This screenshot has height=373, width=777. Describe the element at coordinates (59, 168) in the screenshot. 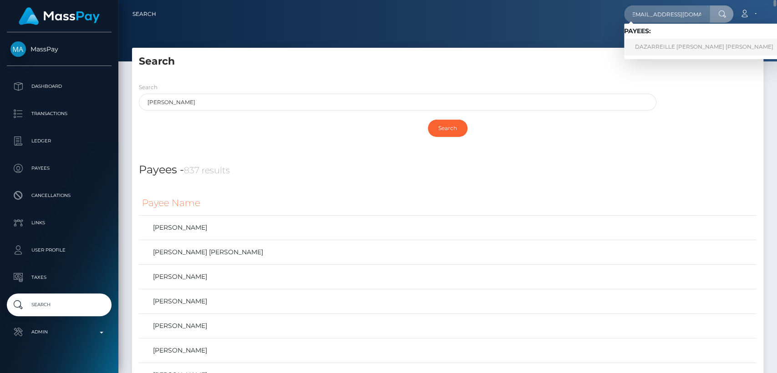

I see `a: Payees` at that location.